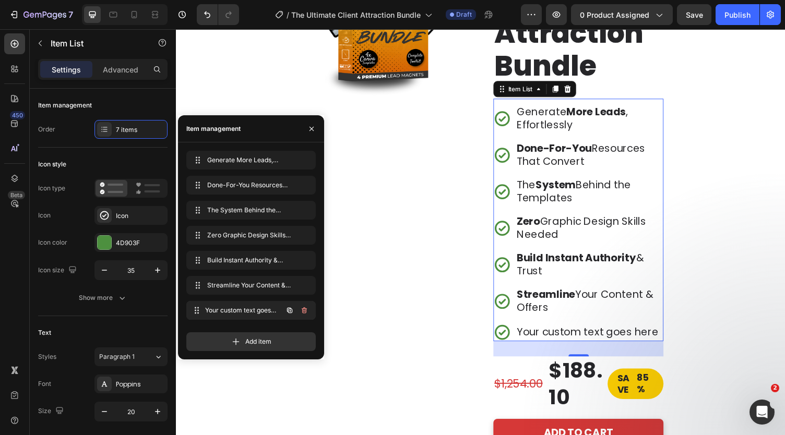 The width and height of the screenshot is (785, 435). Describe the element at coordinates (16, 195) in the screenshot. I see `div: Beta` at that location.